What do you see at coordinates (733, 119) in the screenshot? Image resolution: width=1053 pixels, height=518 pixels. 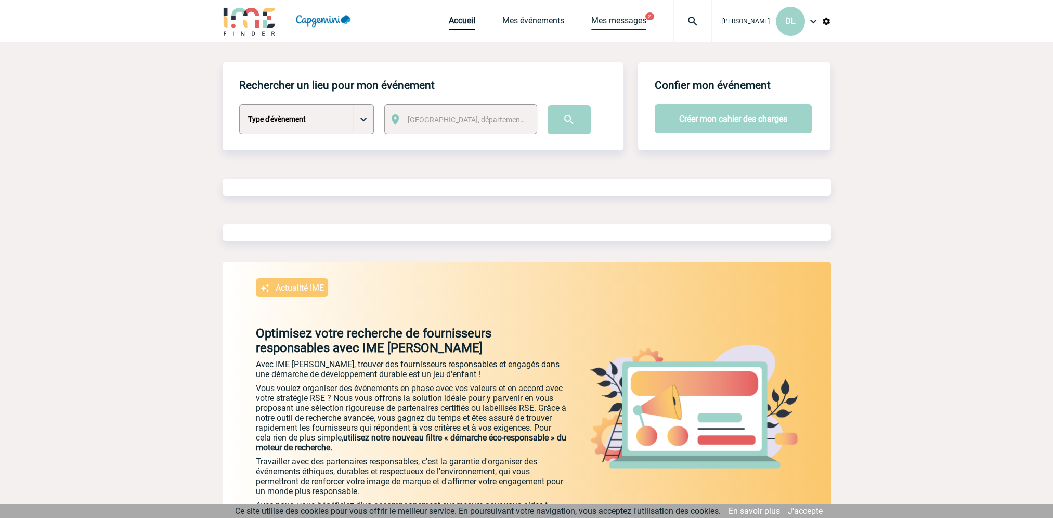 I see `button: Créer mon cahier des charges` at bounding box center [733, 119].